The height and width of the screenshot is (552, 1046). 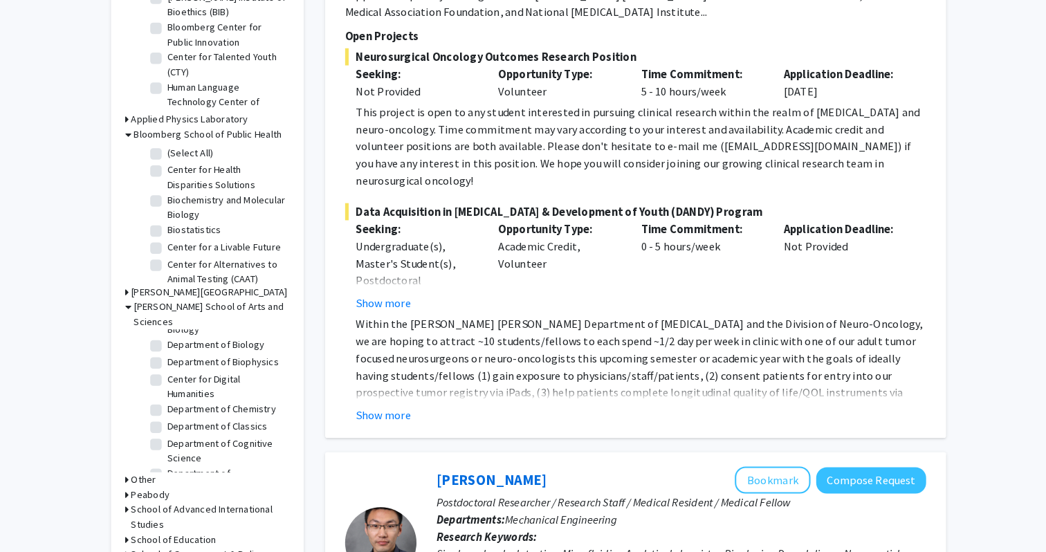 I want to click on label: Center for a Livable Future, so click(x=228, y=256).